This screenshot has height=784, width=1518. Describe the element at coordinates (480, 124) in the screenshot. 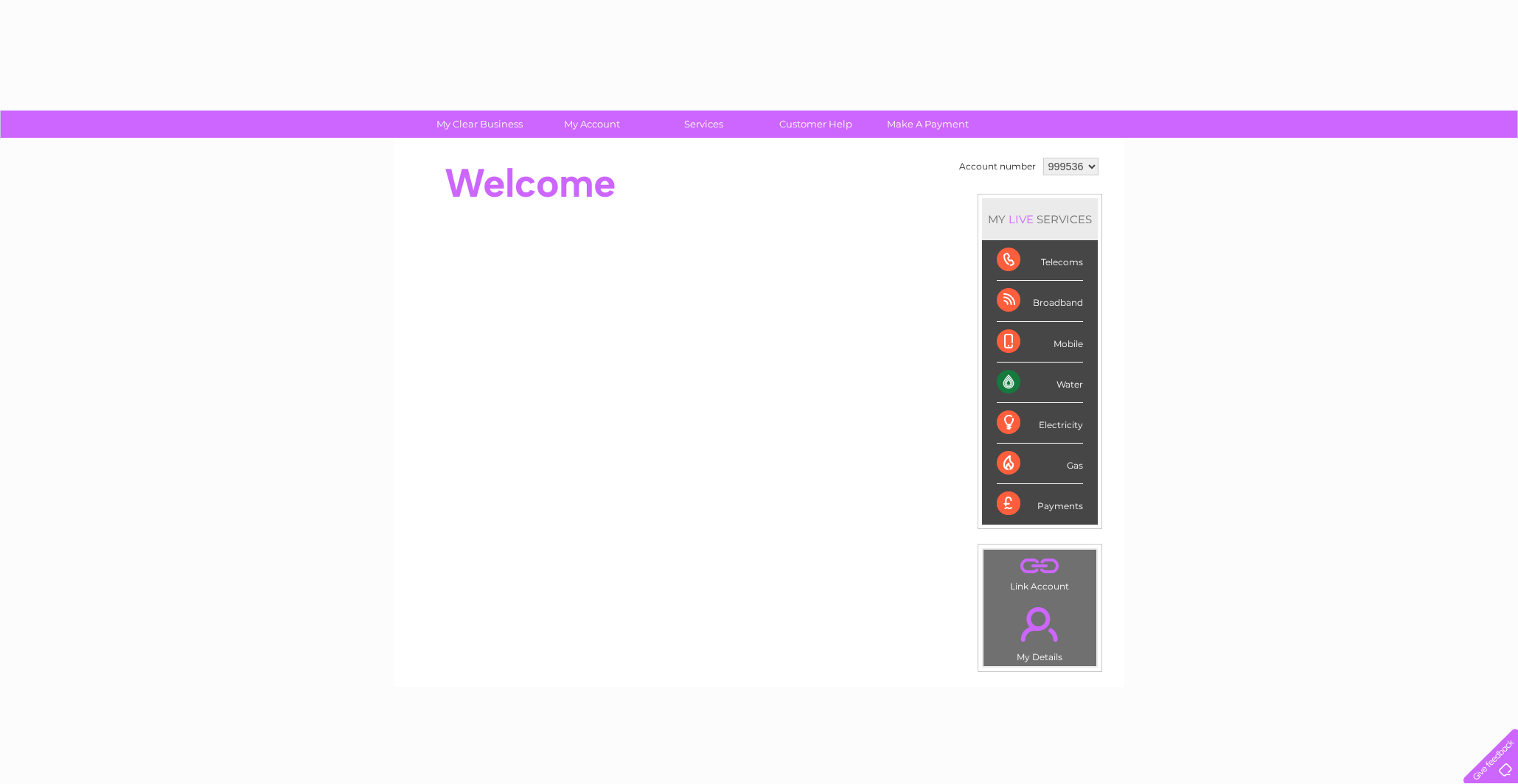

I see `a: My Clear Business` at that location.